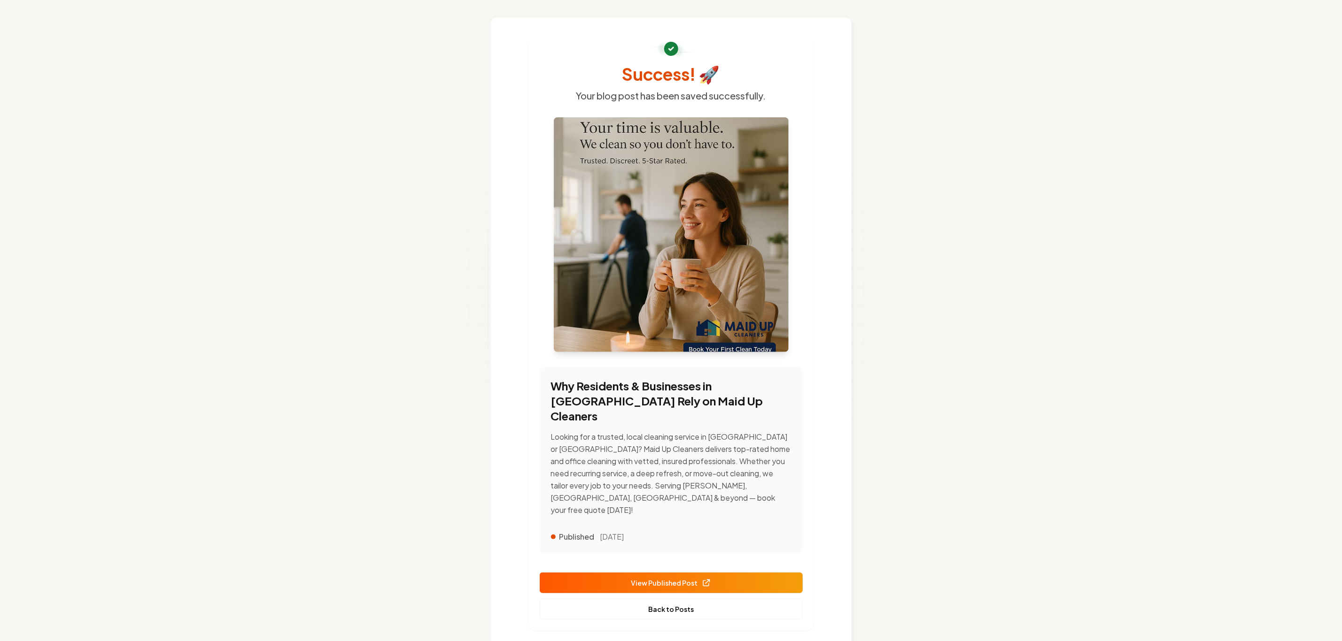 The height and width of the screenshot is (641, 1342). What do you see at coordinates (577, 537) in the screenshot?
I see `span: Published` at bounding box center [577, 537].